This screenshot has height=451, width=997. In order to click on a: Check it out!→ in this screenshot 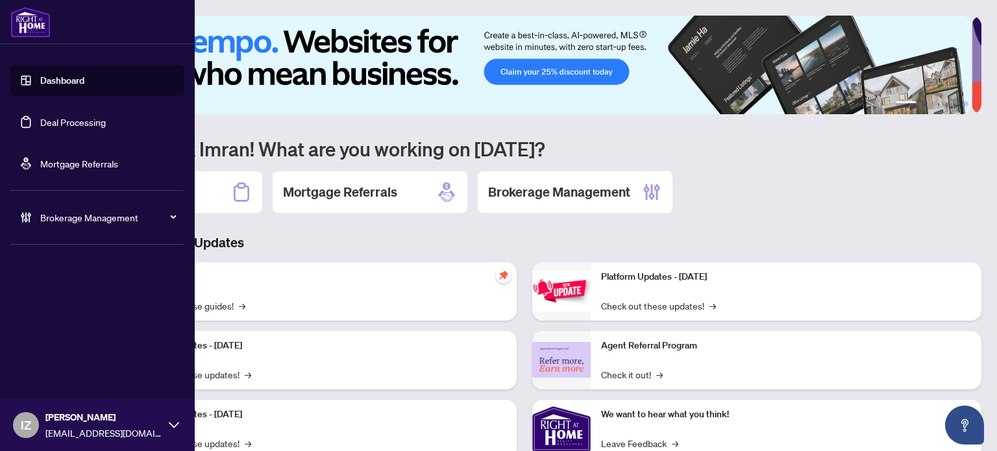, I will do `click(632, 375)`.